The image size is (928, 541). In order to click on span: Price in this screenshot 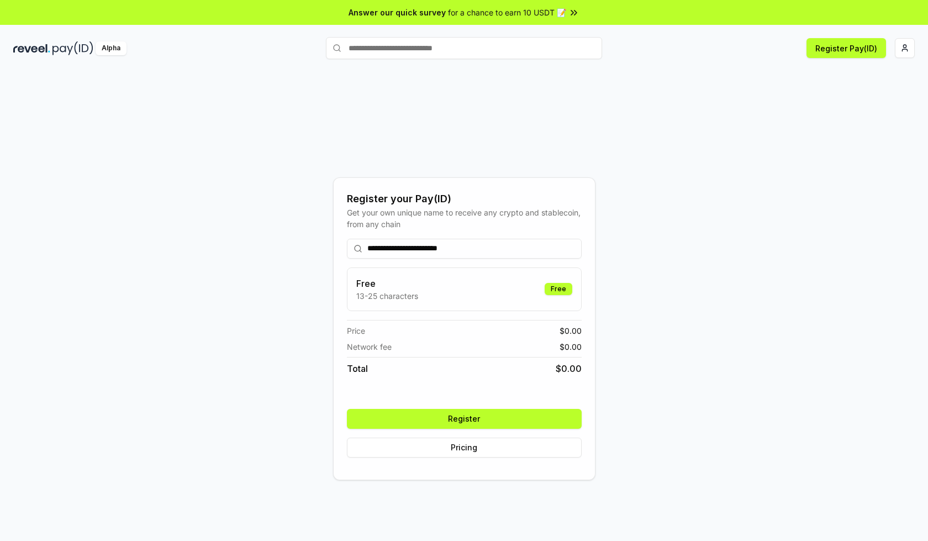, I will do `click(356, 330)`.